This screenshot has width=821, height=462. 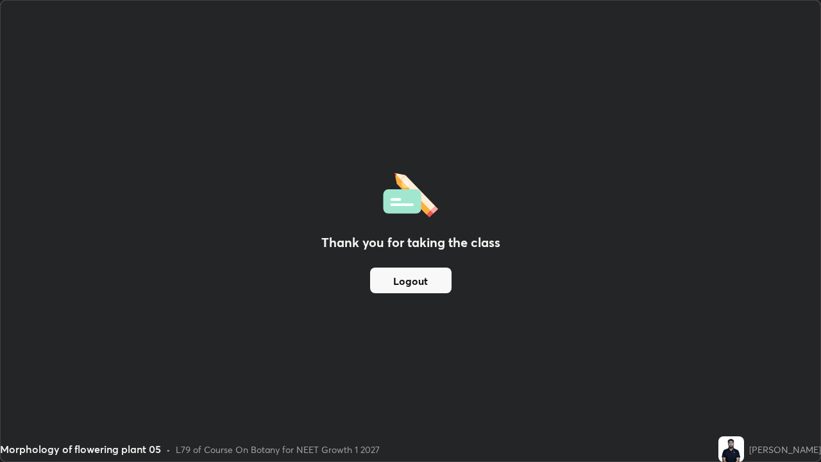 I want to click on div: L79 of Course On Botany for NEET Growth 1 2027, so click(x=278, y=449).